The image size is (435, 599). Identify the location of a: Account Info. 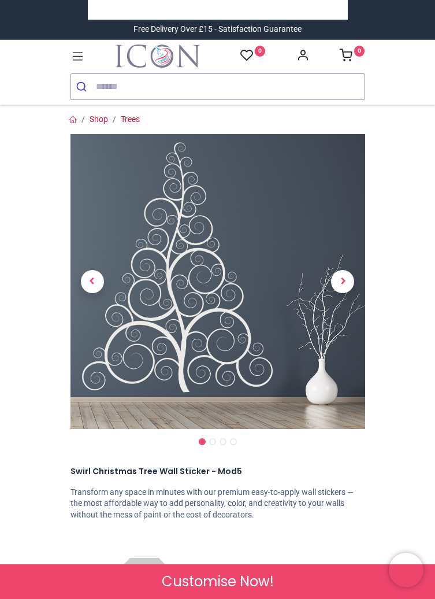
(303, 57).